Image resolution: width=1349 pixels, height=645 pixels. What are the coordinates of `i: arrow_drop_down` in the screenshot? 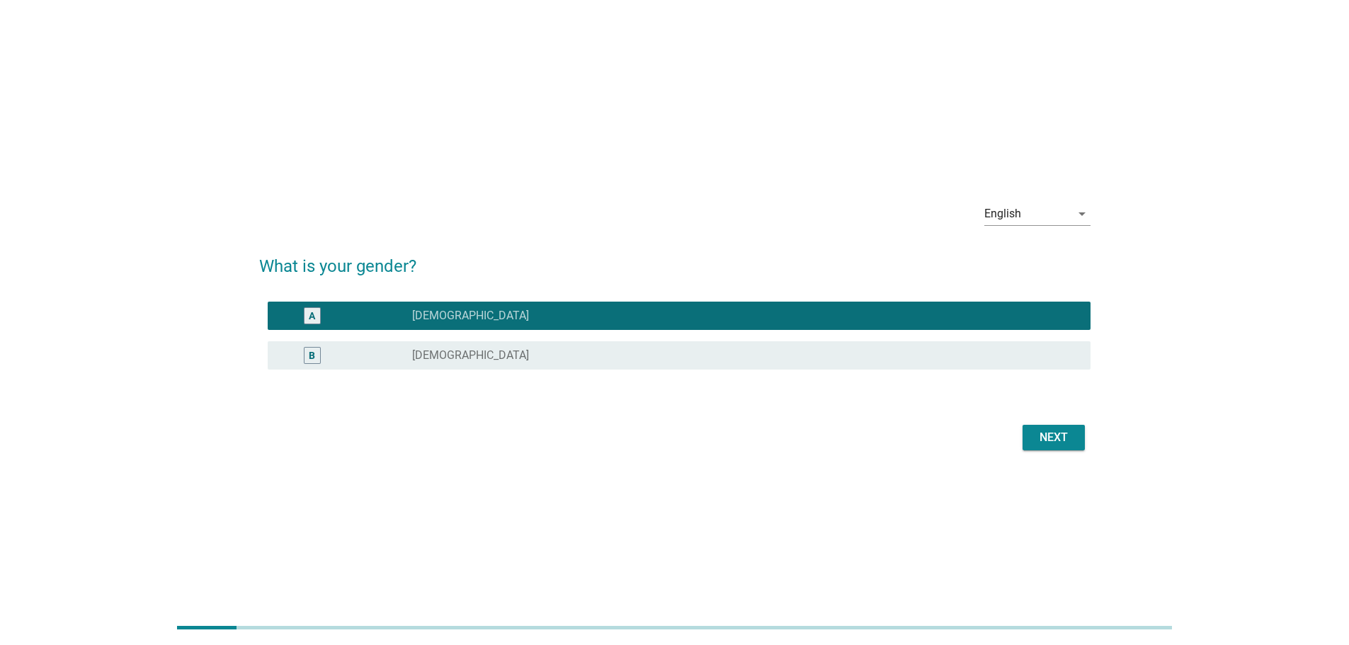 It's located at (1082, 214).